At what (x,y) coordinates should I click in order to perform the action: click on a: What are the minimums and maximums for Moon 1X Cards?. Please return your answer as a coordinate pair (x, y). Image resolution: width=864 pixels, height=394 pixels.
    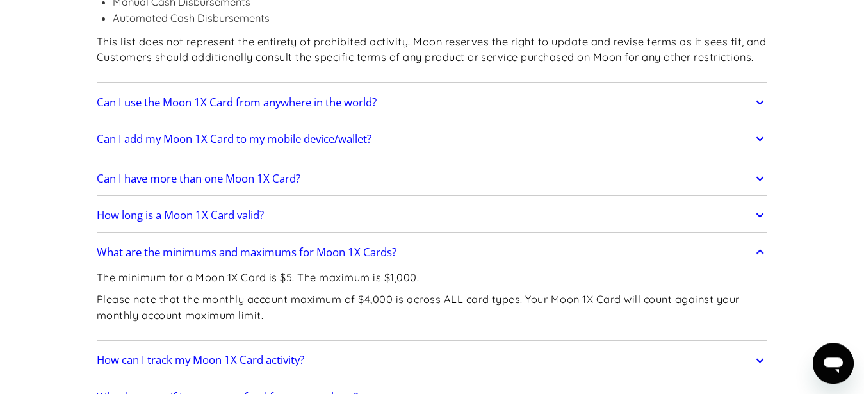
    Looking at the image, I should click on (432, 252).